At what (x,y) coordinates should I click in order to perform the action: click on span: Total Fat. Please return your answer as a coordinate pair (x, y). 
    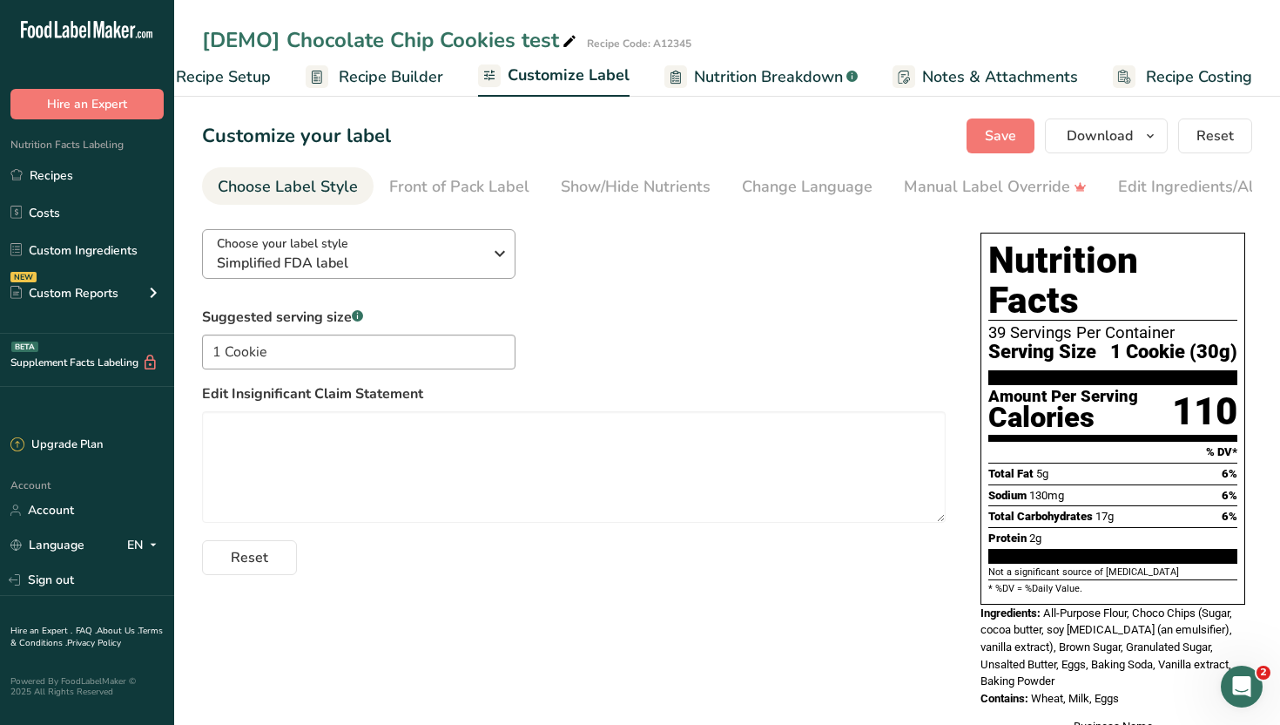
    Looking at the image, I should click on (1011, 473).